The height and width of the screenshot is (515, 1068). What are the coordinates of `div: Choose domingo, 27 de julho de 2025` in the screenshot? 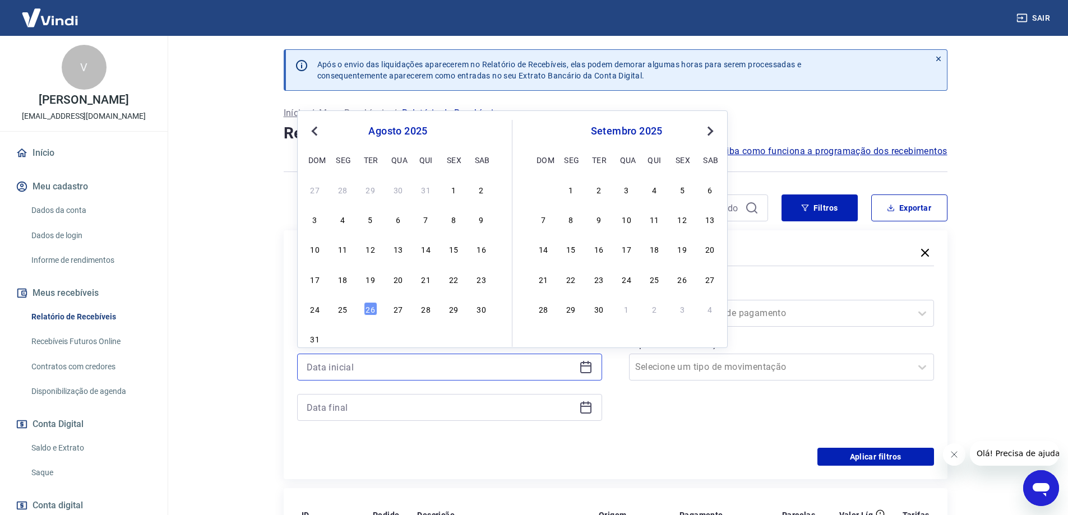 It's located at (315, 190).